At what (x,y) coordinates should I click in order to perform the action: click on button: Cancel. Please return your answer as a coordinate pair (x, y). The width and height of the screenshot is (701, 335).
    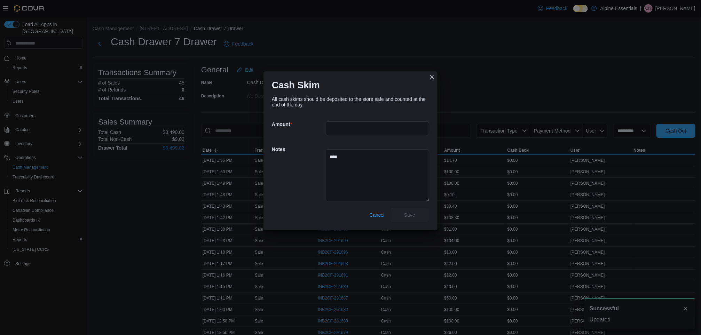
    Looking at the image, I should click on (377, 215).